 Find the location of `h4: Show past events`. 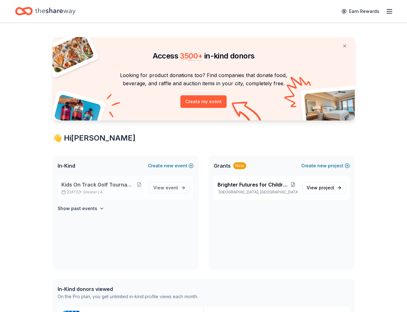

h4: Show past events is located at coordinates (77, 209).